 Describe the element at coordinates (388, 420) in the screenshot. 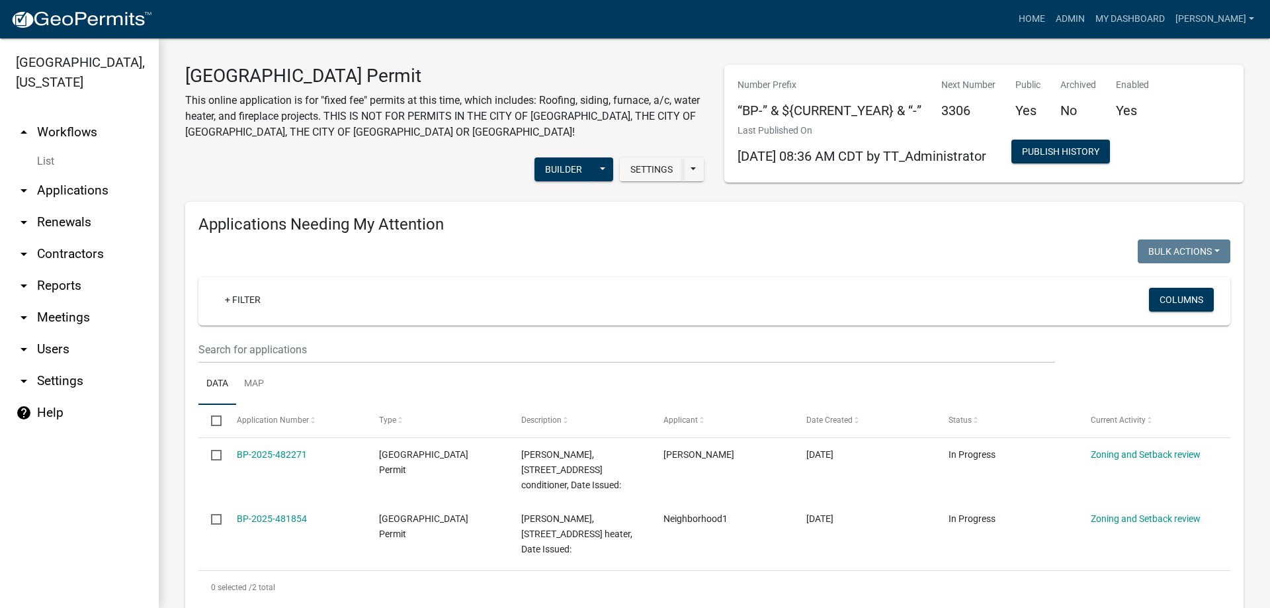

I see `span: Type` at that location.